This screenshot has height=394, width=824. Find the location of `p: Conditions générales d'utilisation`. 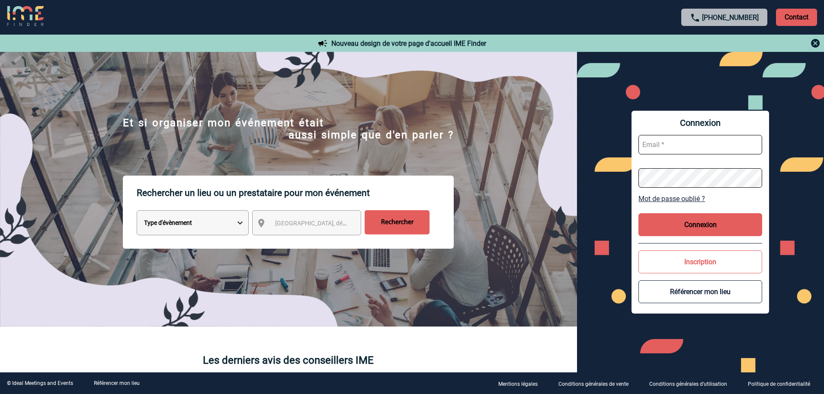

p: Conditions générales d'utilisation is located at coordinates (689, 384).